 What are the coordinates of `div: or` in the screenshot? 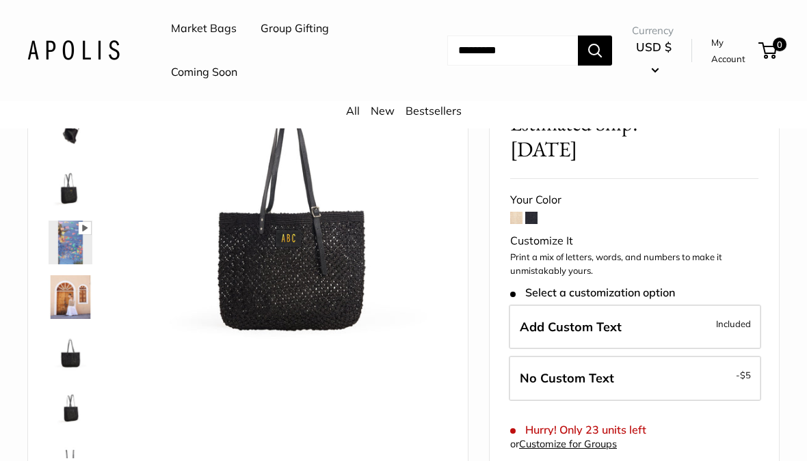 It's located at (563, 444).